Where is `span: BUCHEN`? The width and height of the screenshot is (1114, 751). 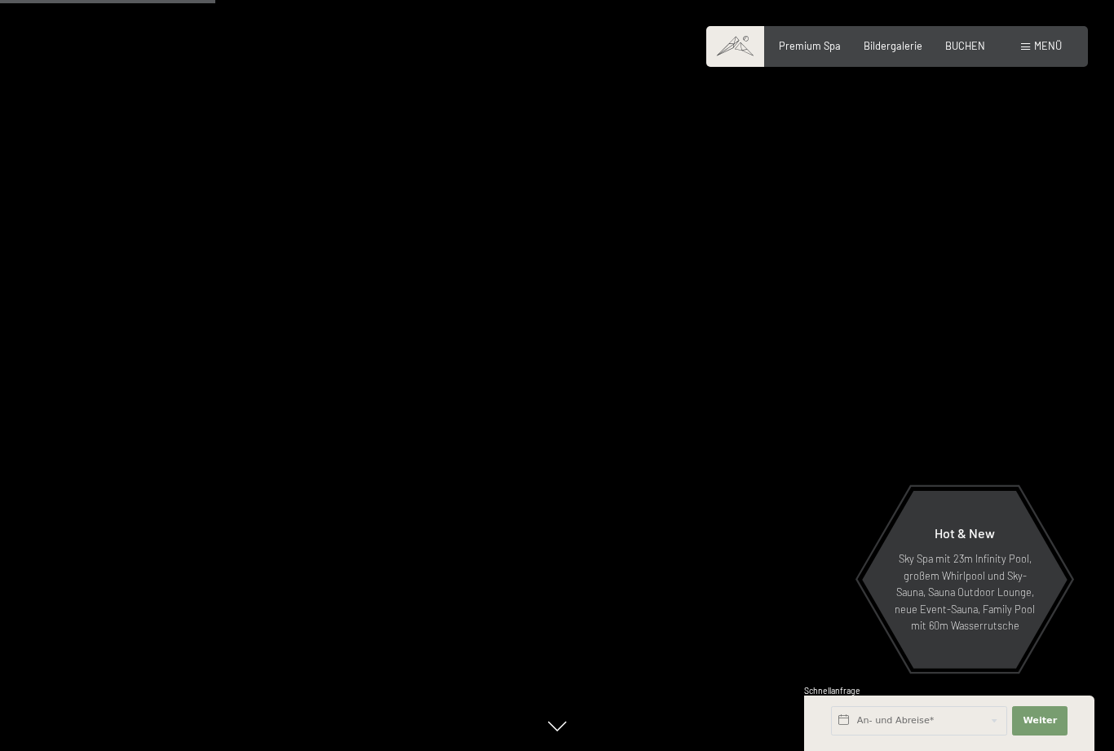
span: BUCHEN is located at coordinates (964, 46).